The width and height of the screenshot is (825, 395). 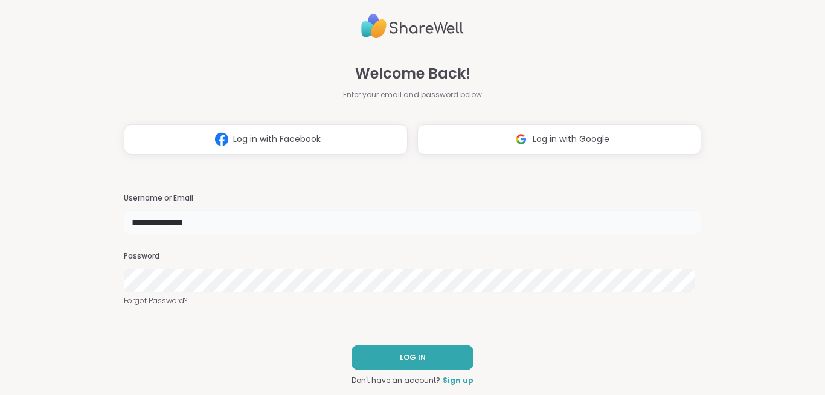 I want to click on a: Forgot Password?, so click(x=412, y=301).